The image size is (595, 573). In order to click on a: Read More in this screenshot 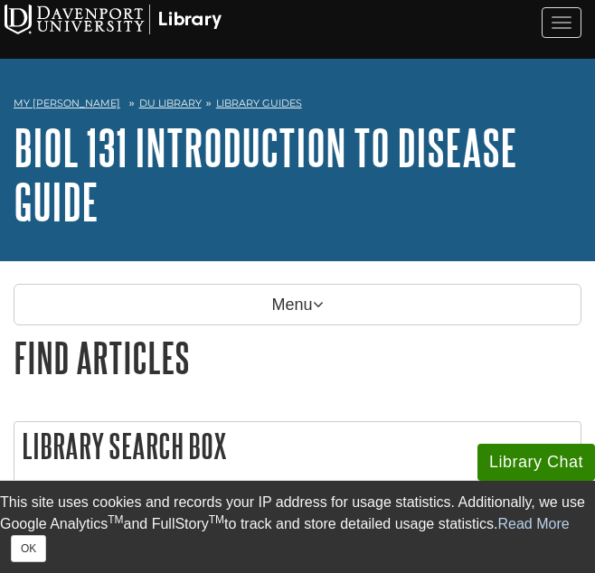, I will do `click(534, 524)`.